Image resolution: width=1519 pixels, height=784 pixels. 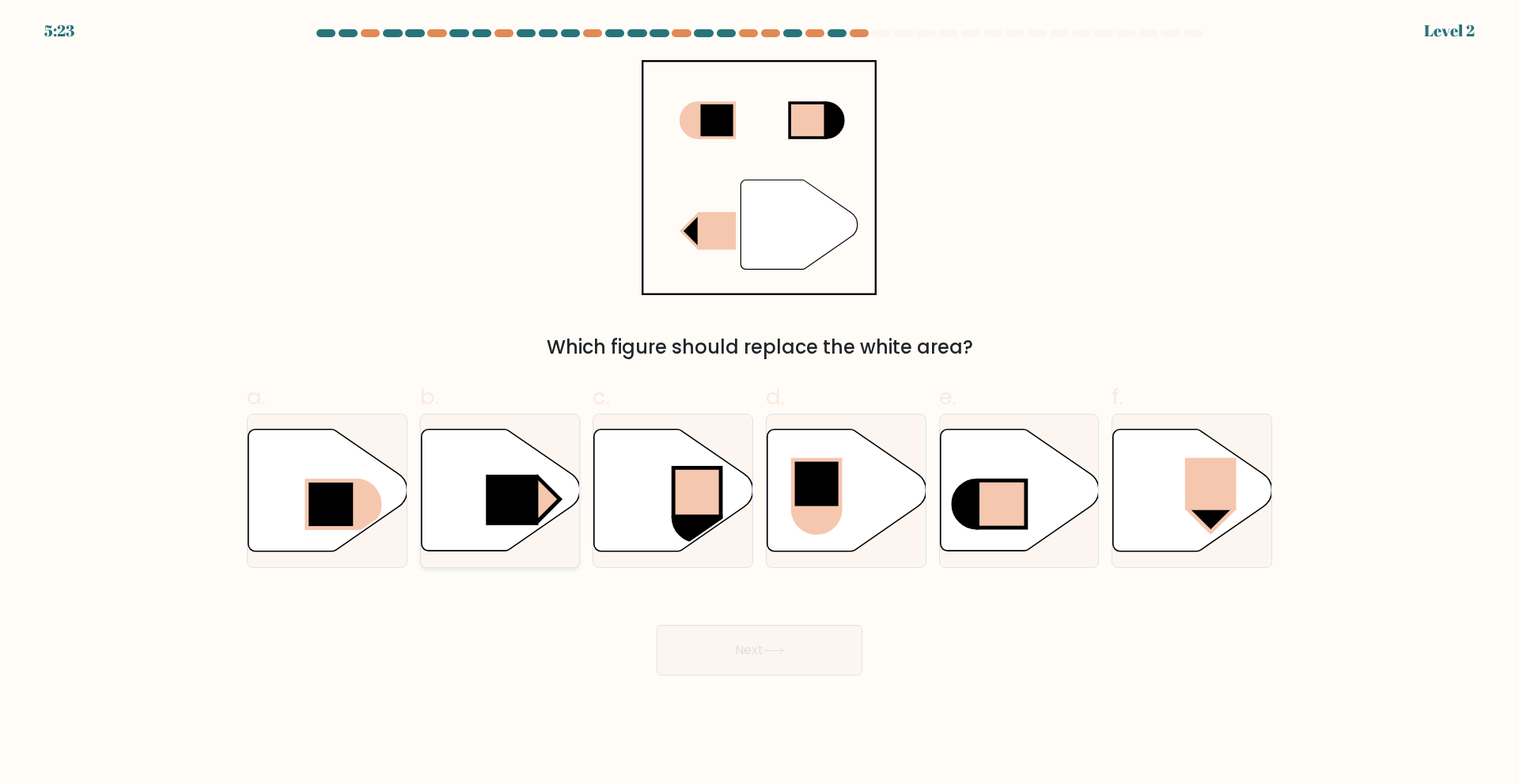 I want to click on div: Level 2, so click(x=1449, y=31).